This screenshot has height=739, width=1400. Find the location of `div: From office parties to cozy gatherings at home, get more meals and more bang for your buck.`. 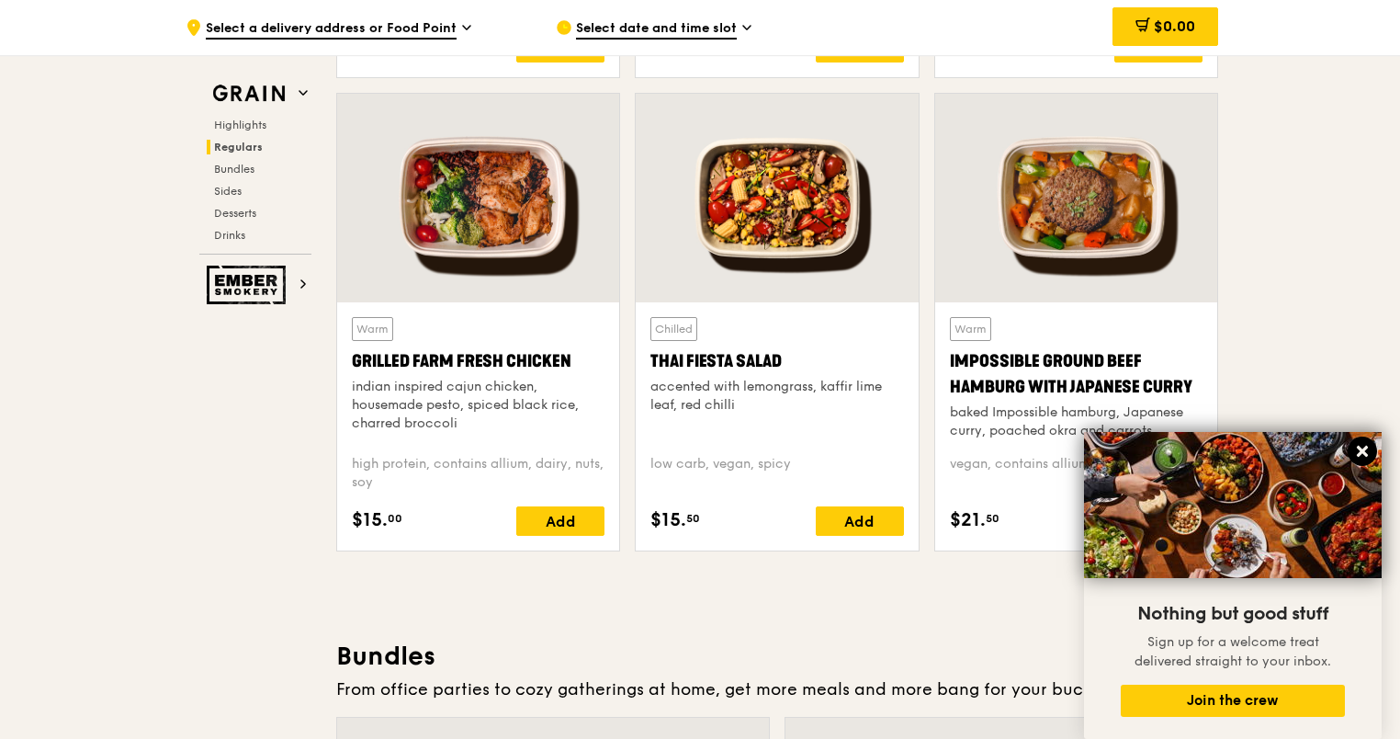

div: From office parties to cozy gatherings at home, get more meals and more bang for your buck. is located at coordinates (777, 689).